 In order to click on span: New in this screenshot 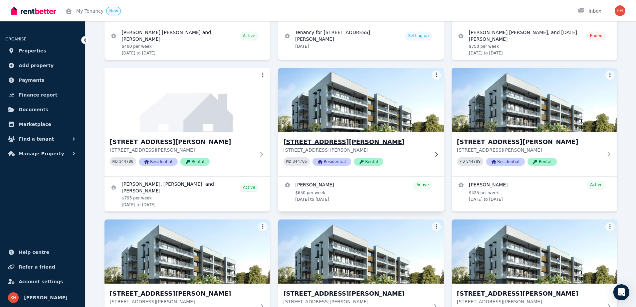, I will do `click(114, 11)`.